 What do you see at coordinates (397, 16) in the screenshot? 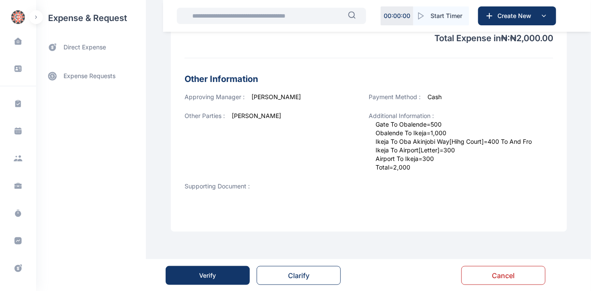
I see `p: 00 : 00 : 00` at bounding box center [397, 16].